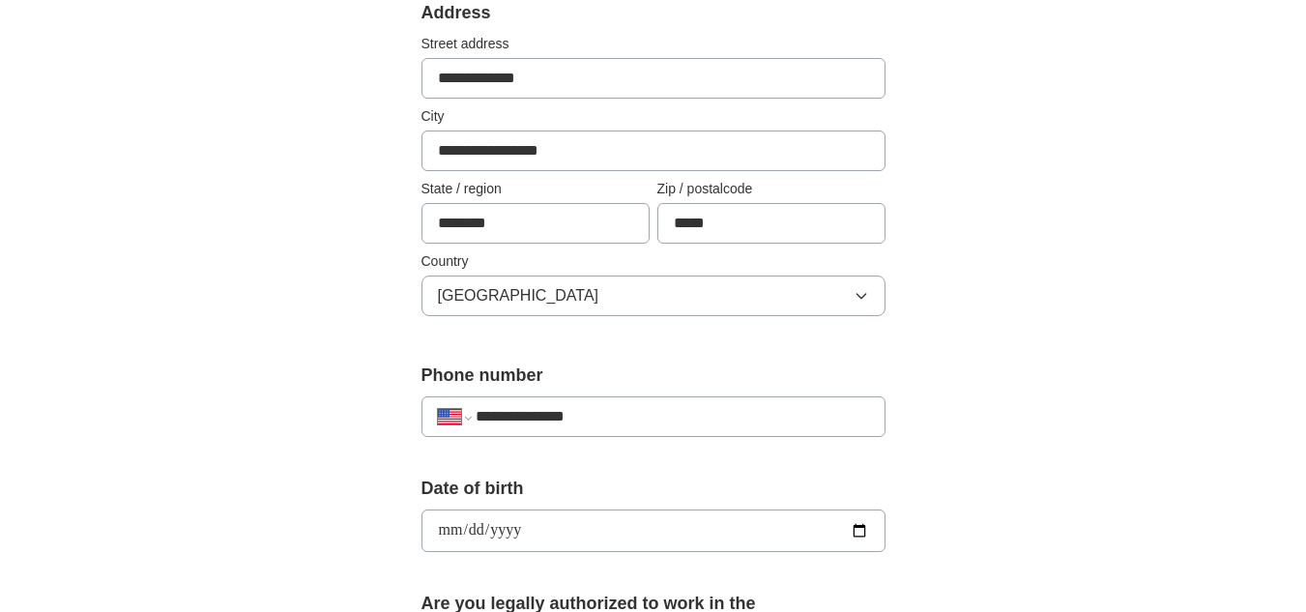  Describe the element at coordinates (653, 43) in the screenshot. I see `label: Street address` at that location.